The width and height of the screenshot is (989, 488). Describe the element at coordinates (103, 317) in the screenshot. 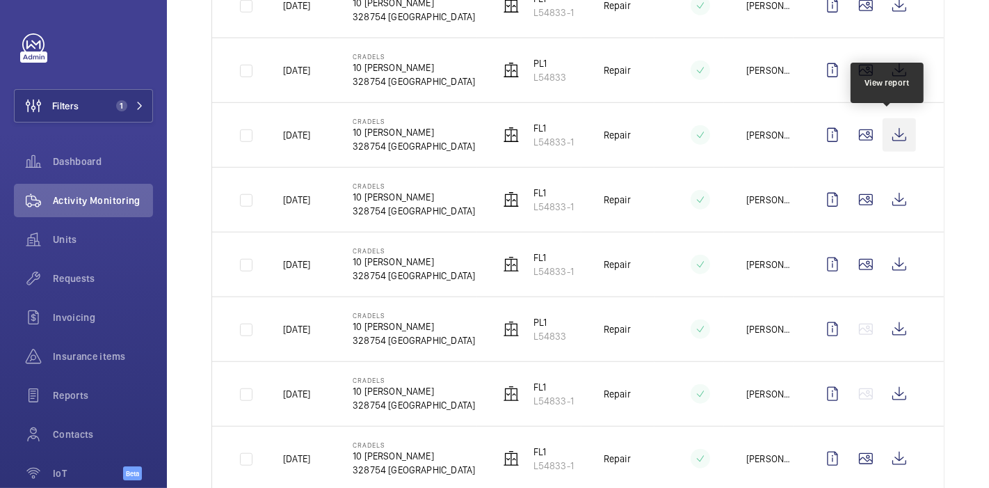

I see `span: Invoicing` at that location.